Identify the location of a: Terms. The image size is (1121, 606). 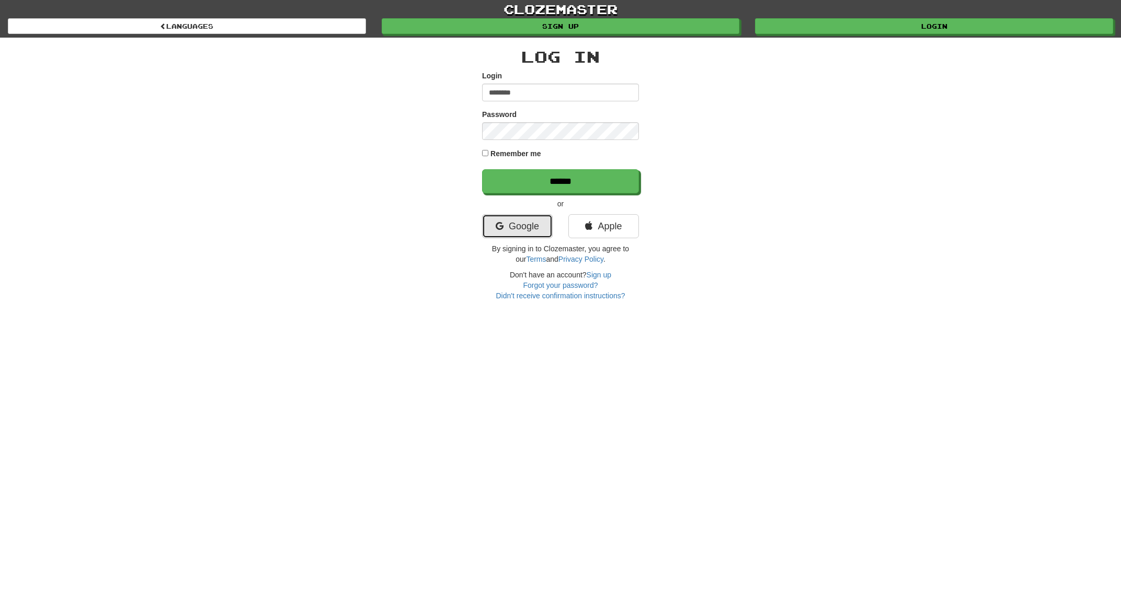
(536, 259).